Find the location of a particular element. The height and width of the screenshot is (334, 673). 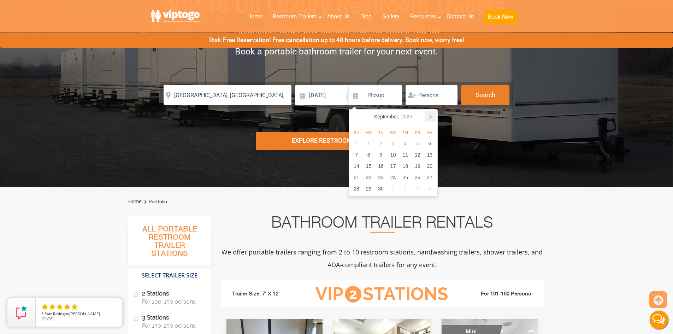

span: Book a portable bathroom trailer for your next event. is located at coordinates (337, 51).